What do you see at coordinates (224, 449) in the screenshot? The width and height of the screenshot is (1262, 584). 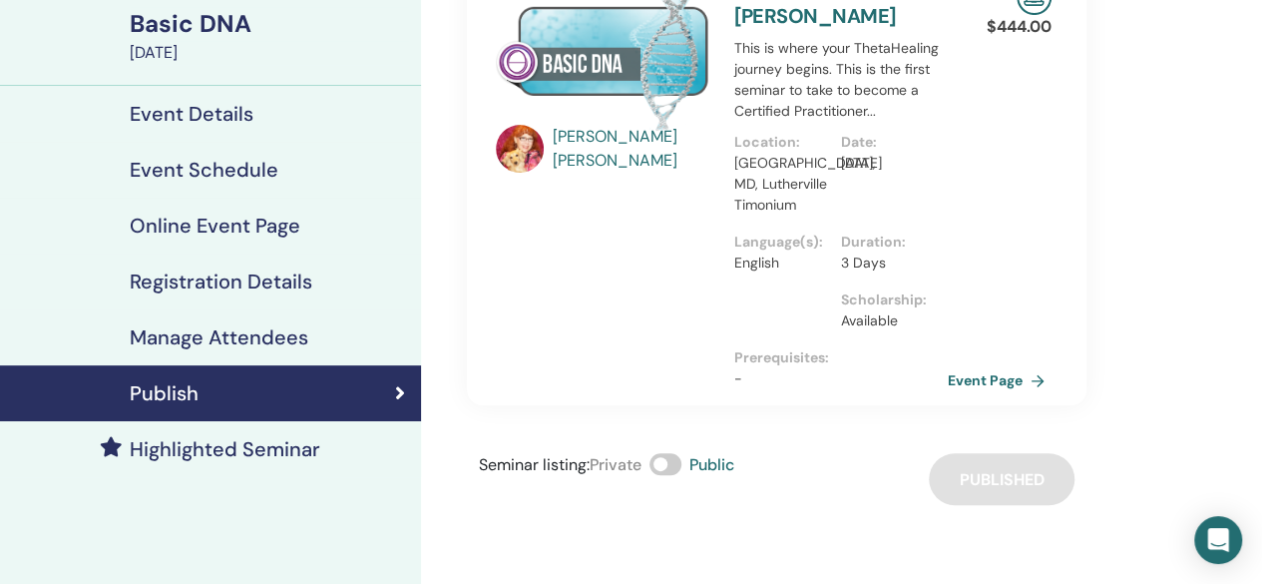 I see `h4: Highlighted Seminar` at bounding box center [224, 449].